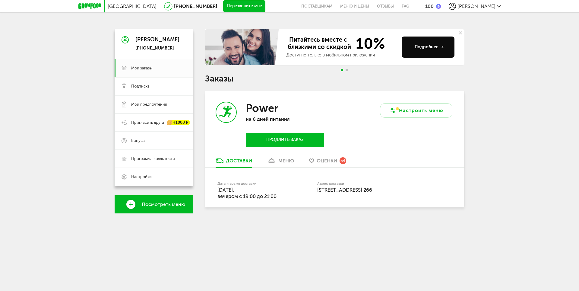 Image resolution: width=579 pixels, height=291 pixels. What do you see at coordinates (342, 70) in the screenshot?
I see `span: Go to slide 1` at bounding box center [342, 70].